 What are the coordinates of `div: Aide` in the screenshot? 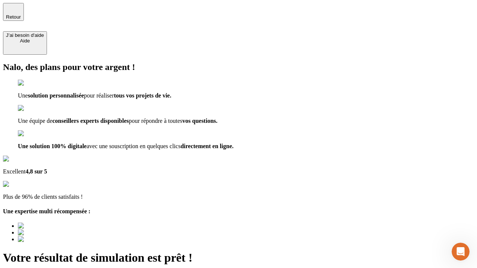 It's located at (25, 41).